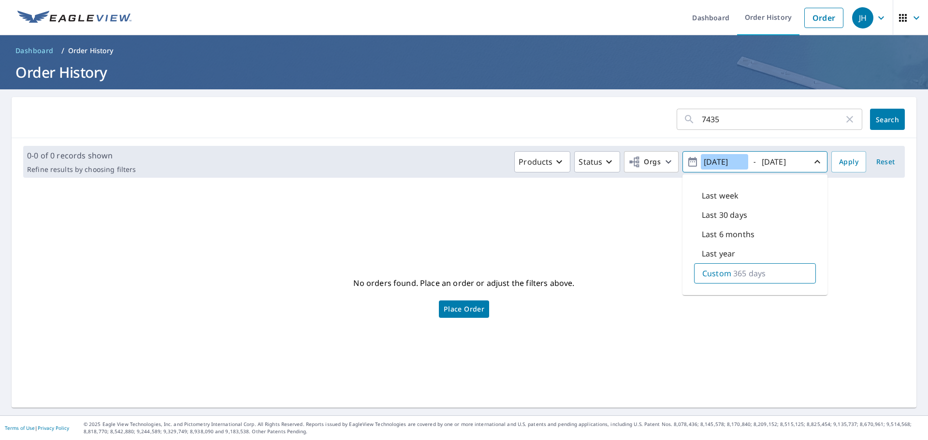  Describe the element at coordinates (773, 119) in the screenshot. I see `input: Address, Report #, Claim ID, etc.` at that location.